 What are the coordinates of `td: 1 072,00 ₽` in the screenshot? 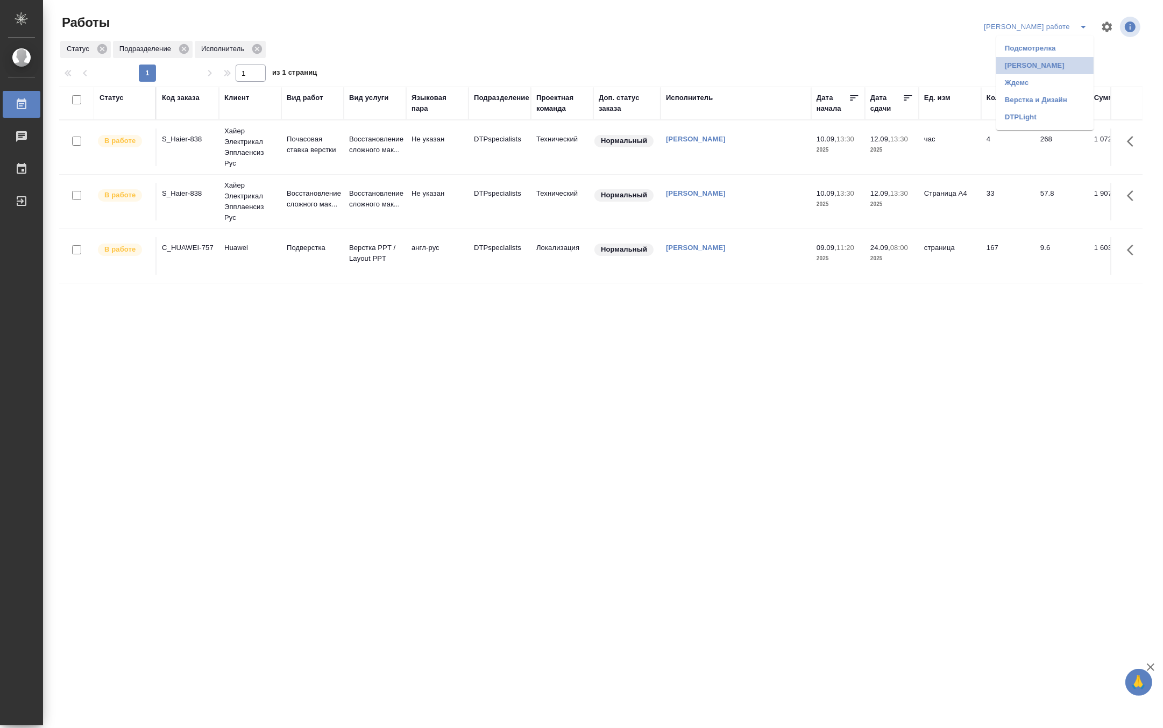 It's located at (1116, 147).